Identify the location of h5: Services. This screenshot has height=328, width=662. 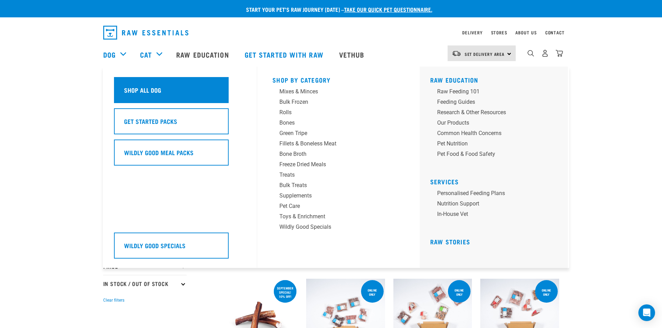
(496, 181).